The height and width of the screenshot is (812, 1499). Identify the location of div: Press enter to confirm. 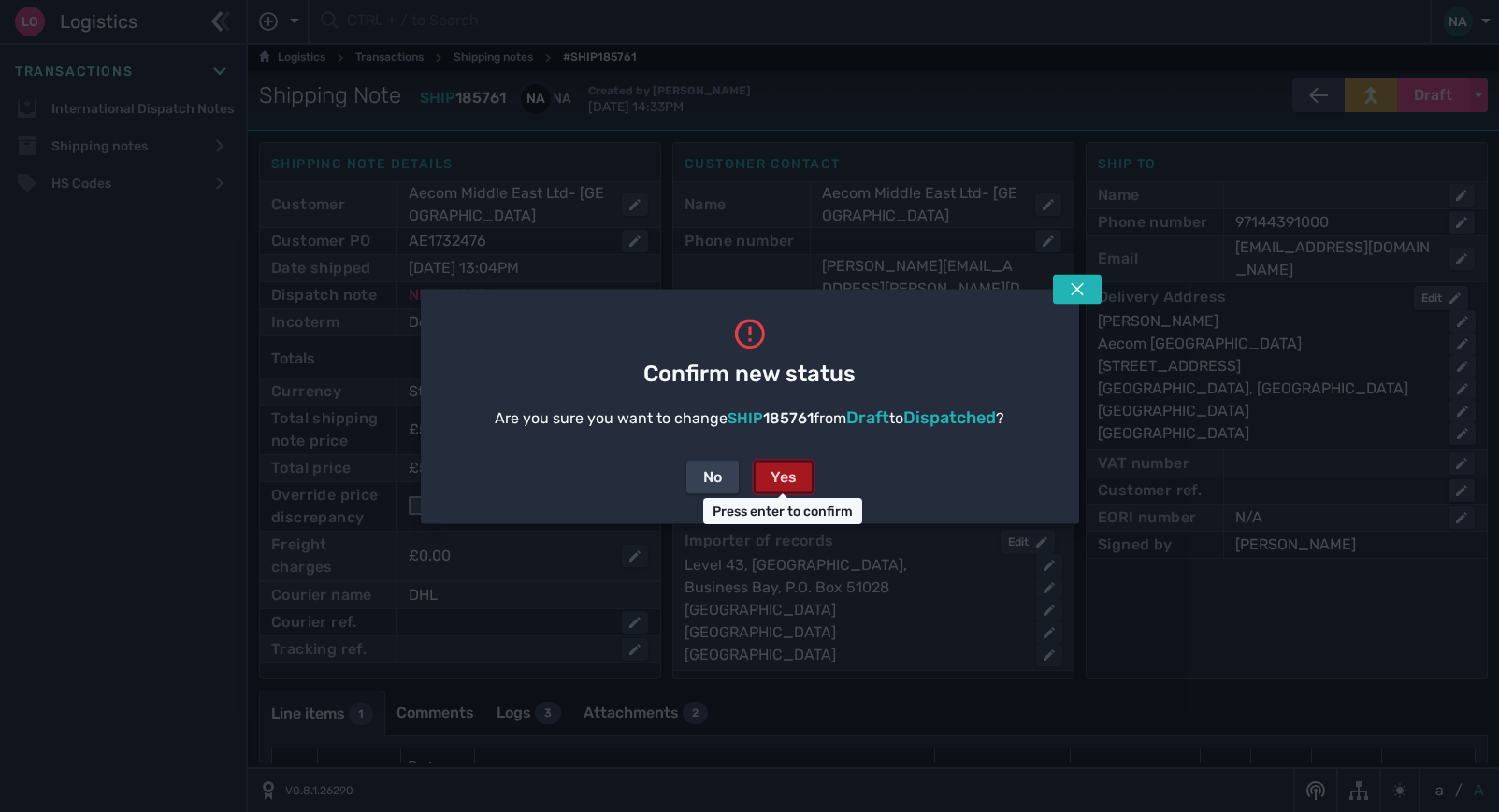
(782, 511).